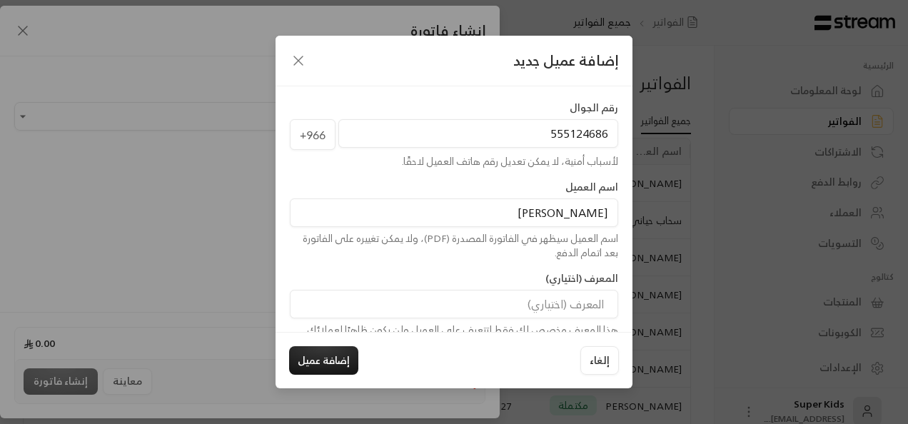  Describe the element at coordinates (454, 330) in the screenshot. I see `div: هذا المعرف مخصص لك فقط لتتعرف على العميل ولن يكون ظاهرًا لعملائك.` at that location.